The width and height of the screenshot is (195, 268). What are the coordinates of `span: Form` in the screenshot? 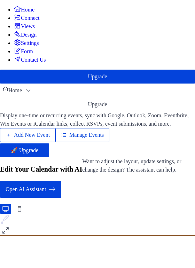 It's located at (27, 51).